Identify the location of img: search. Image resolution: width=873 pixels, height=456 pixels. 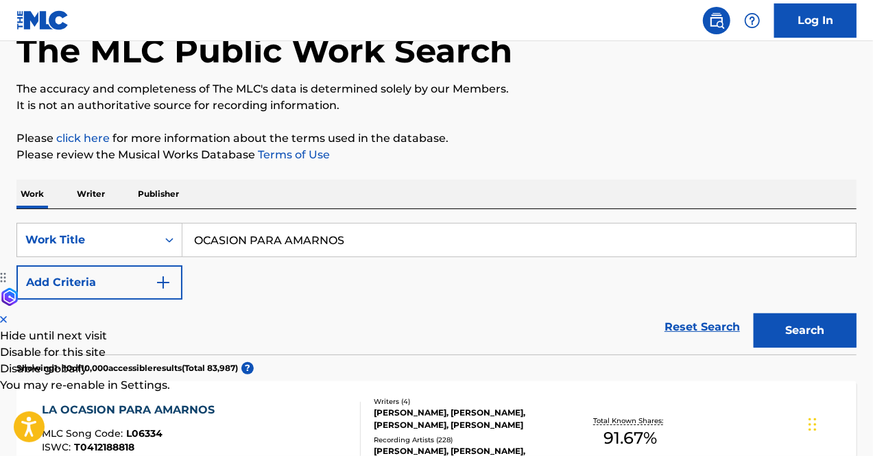
(717, 21).